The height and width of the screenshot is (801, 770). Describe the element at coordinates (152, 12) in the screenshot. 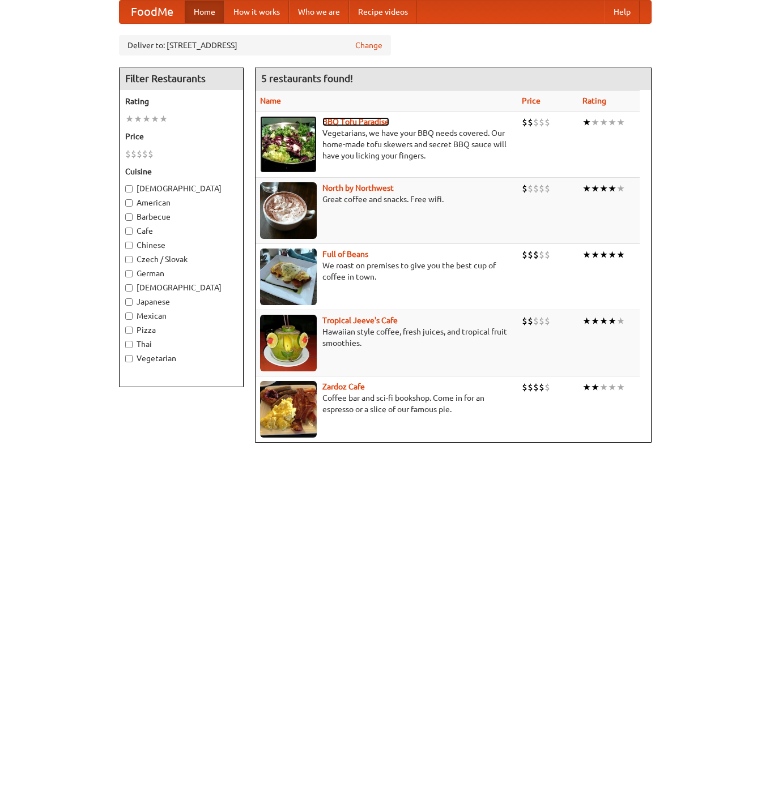

I see `a: FoodMe` at that location.